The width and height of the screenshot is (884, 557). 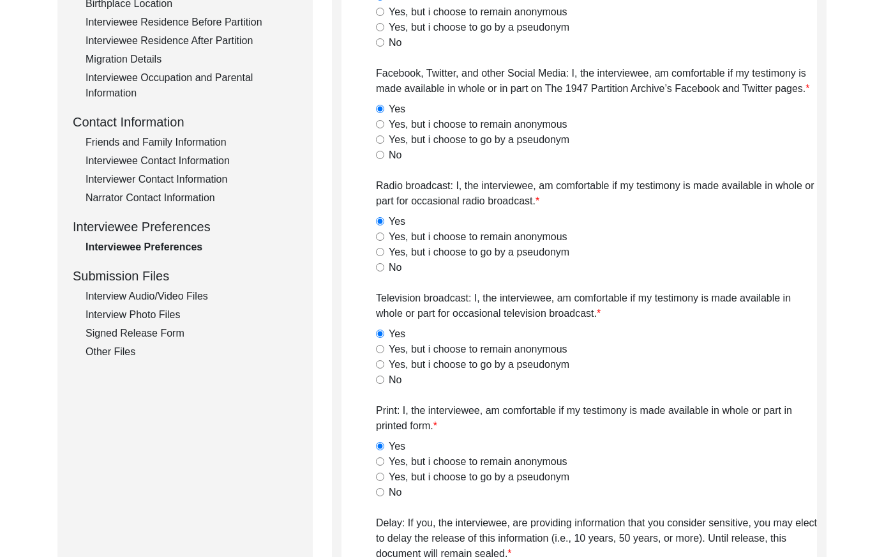 What do you see at coordinates (191, 296) in the screenshot?
I see `div: Interview Audio/Video Files` at bounding box center [191, 296].